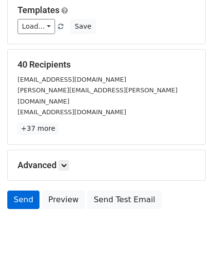 This screenshot has width=213, height=280. What do you see at coordinates (36, 26) in the screenshot?
I see `a: Load...` at bounding box center [36, 26].